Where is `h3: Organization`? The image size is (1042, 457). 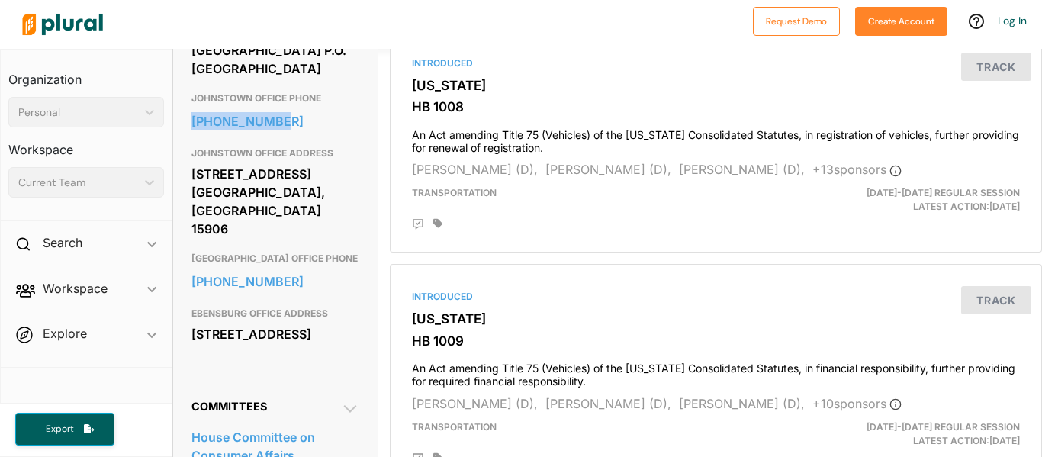 h3: Organization is located at coordinates (86, 74).